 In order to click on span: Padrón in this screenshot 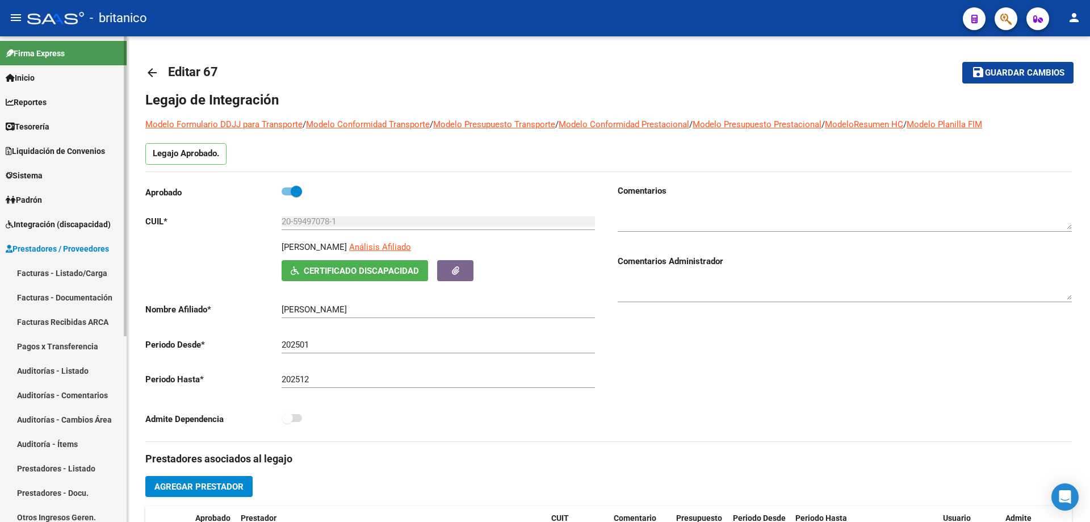, I will do `click(24, 200)`.